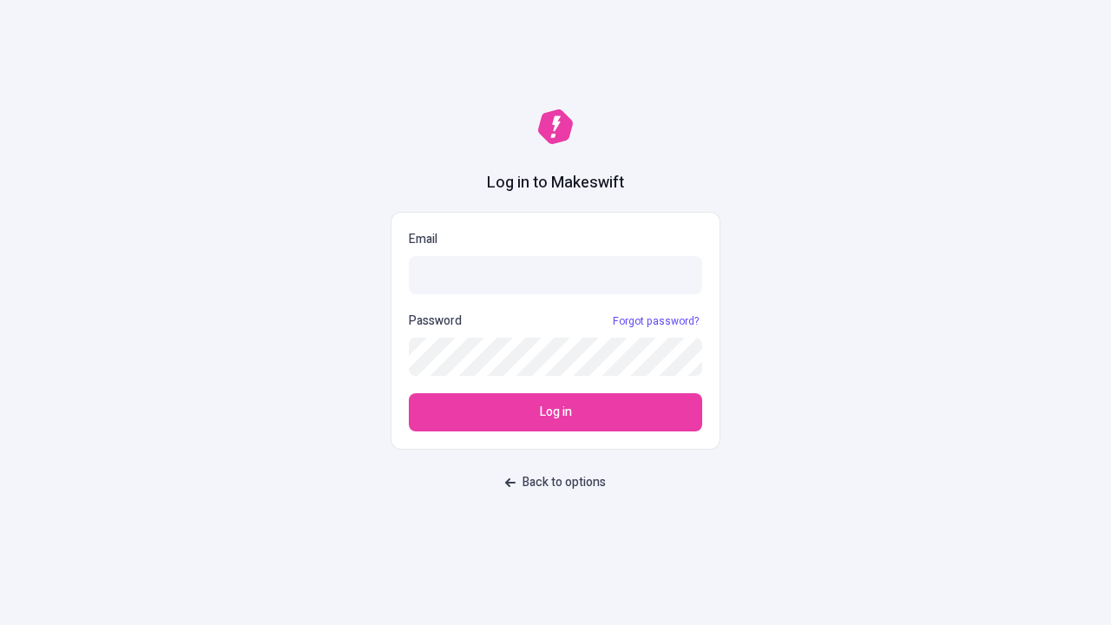 Image resolution: width=1111 pixels, height=625 pixels. Describe the element at coordinates (555, 240) in the screenshot. I see `p: Email` at that location.